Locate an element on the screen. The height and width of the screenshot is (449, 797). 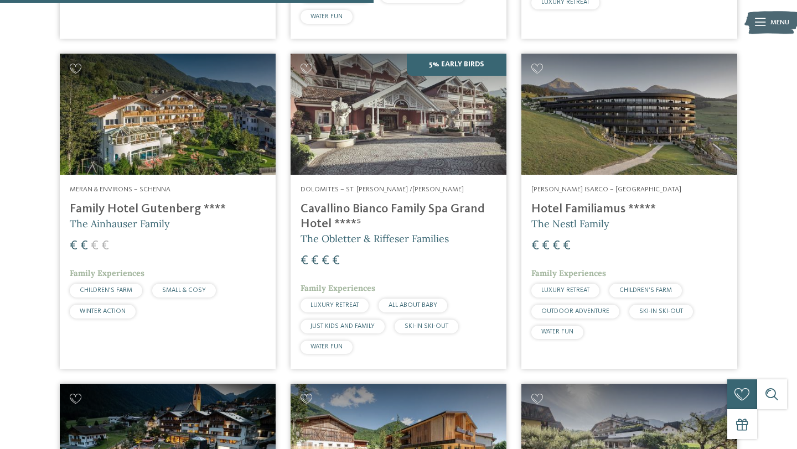
a: Looking for family hotels? Find the best ones here! Meran & Environs – Schenna Family Hotel Guten... is located at coordinates (168, 211).